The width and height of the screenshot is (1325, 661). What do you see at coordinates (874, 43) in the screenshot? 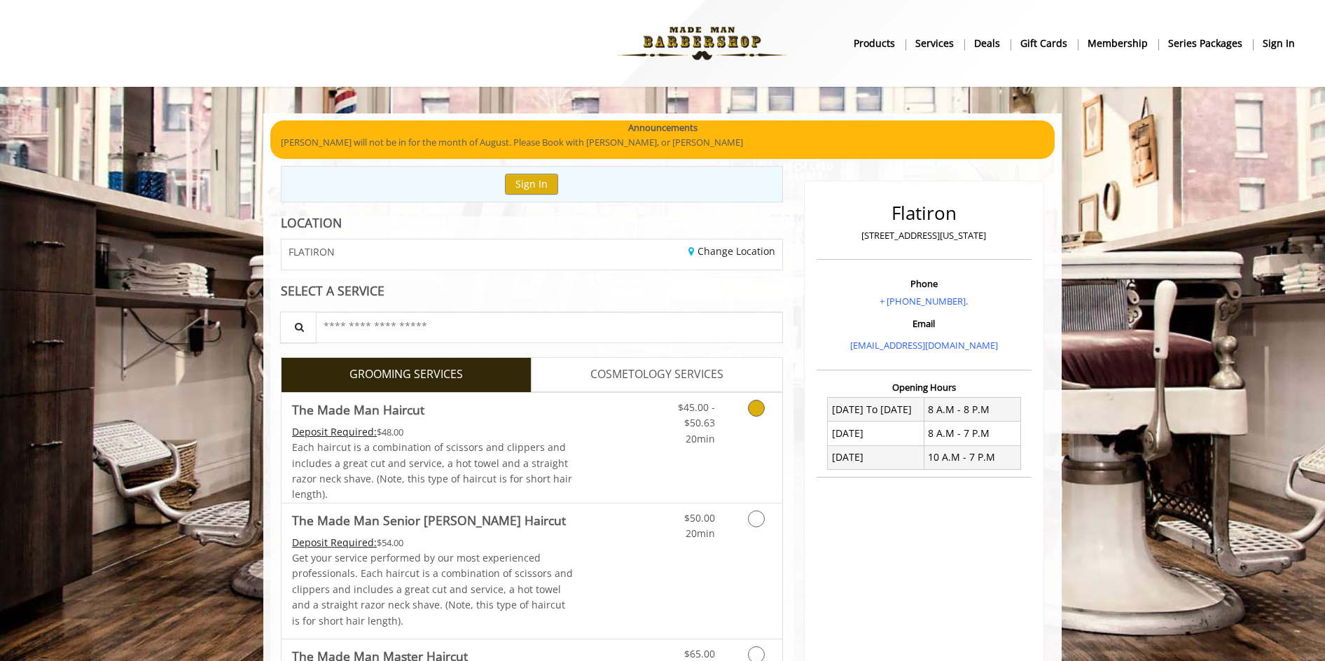
I see `b: products` at bounding box center [874, 43].